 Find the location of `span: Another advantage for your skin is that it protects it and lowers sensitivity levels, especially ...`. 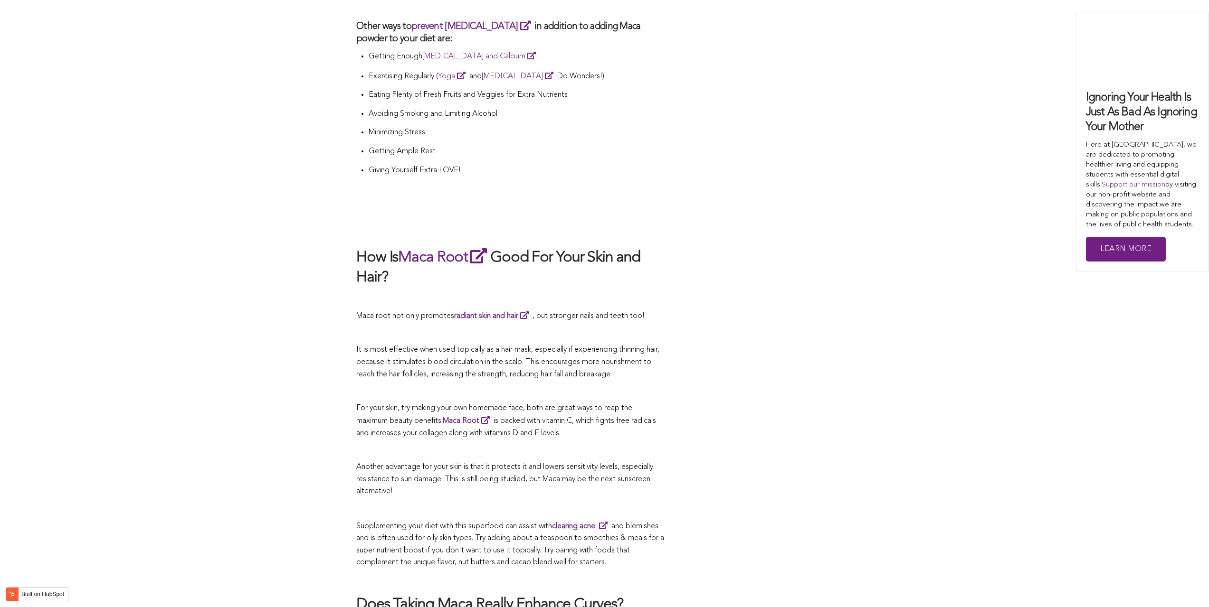

span: Another advantage for your skin is that it protects it and lowers sensitivity levels, especially ... is located at coordinates (504, 479).